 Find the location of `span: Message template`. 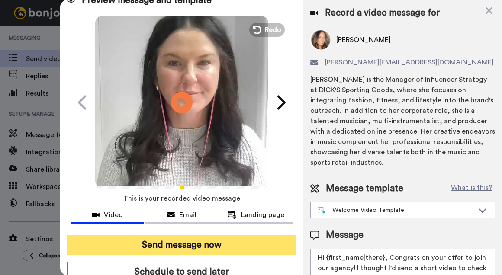

span: Message template is located at coordinates (364, 189).